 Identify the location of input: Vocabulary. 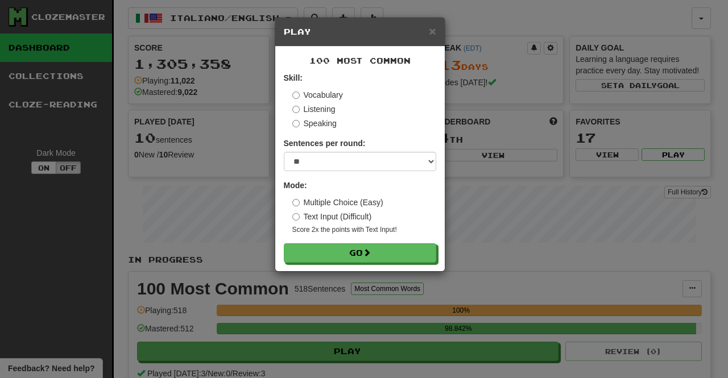
(296, 95).